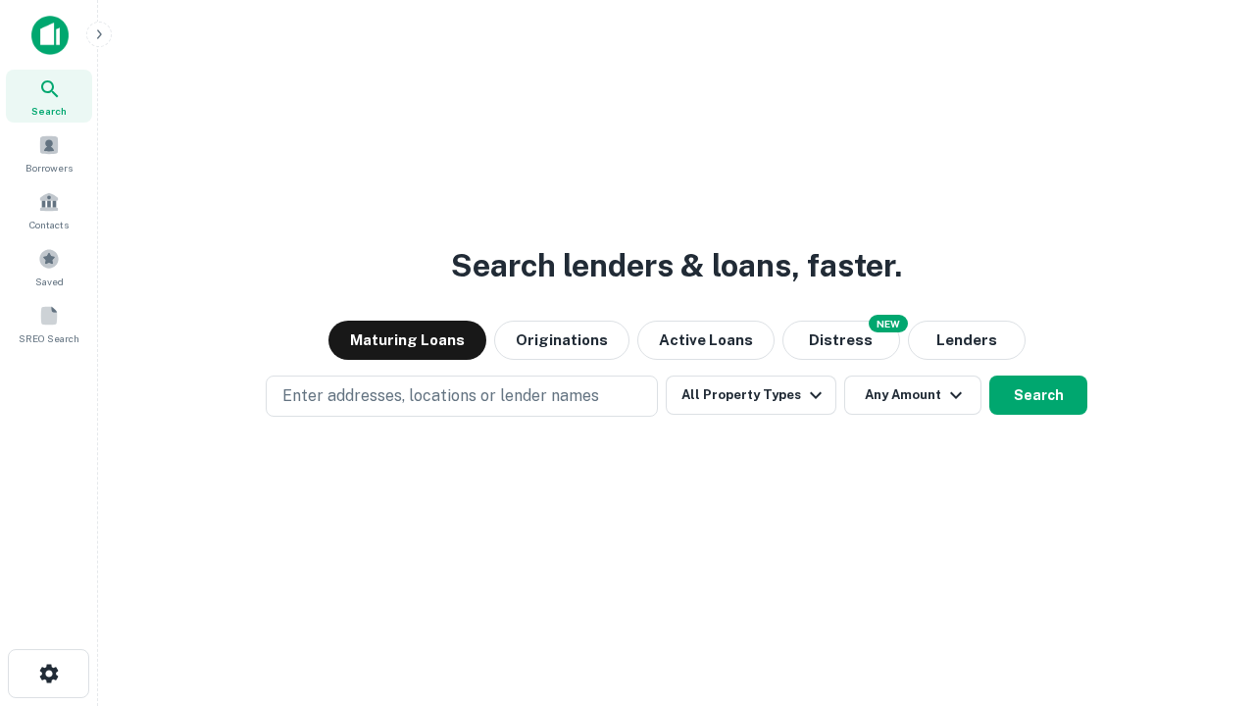 Image resolution: width=1255 pixels, height=706 pixels. Describe the element at coordinates (913, 395) in the screenshot. I see `button: Any Amount` at that location.